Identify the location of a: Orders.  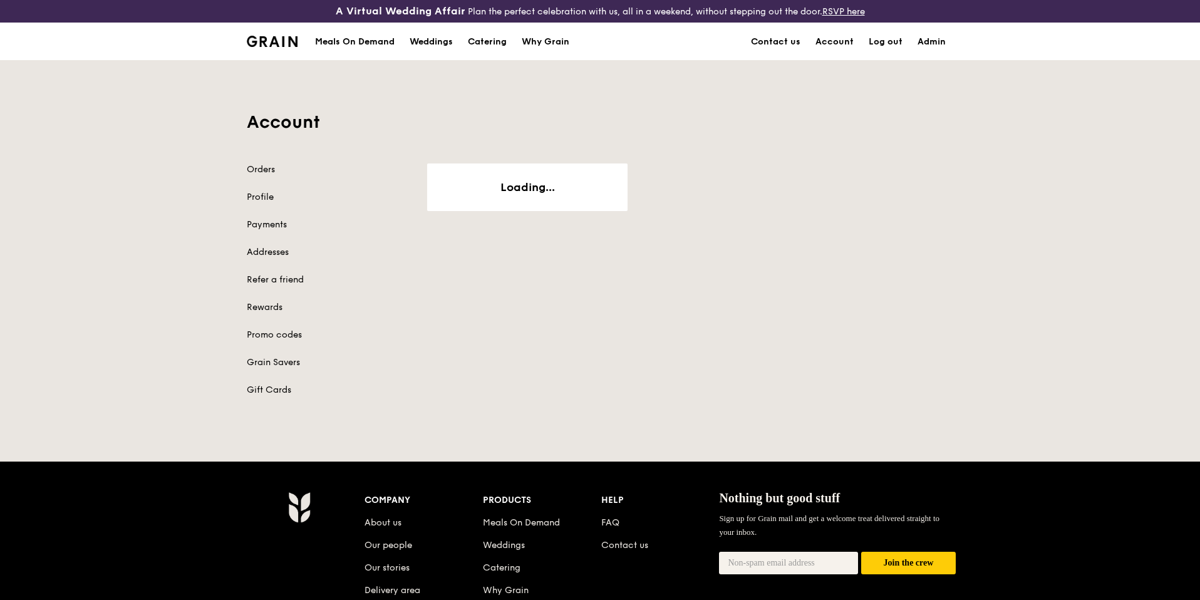
(329, 170).